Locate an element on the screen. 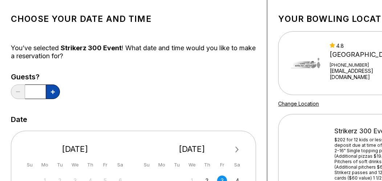 This screenshot has height=181, width=382. button: Next Month is located at coordinates (237, 149).